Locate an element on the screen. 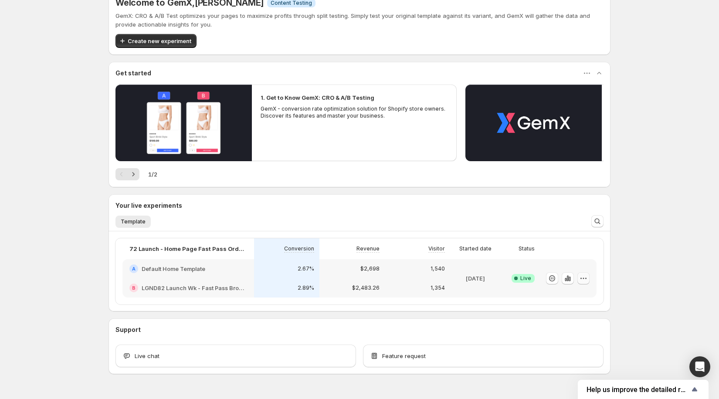  p: Started date is located at coordinates (475, 249).